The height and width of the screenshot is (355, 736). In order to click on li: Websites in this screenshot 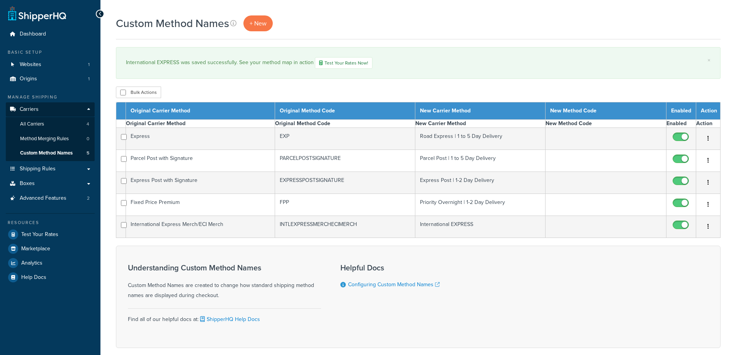, I will do `click(50, 65)`.